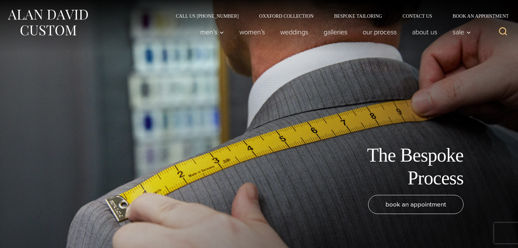  I want to click on a: Bespoke Tailoring, so click(358, 16).